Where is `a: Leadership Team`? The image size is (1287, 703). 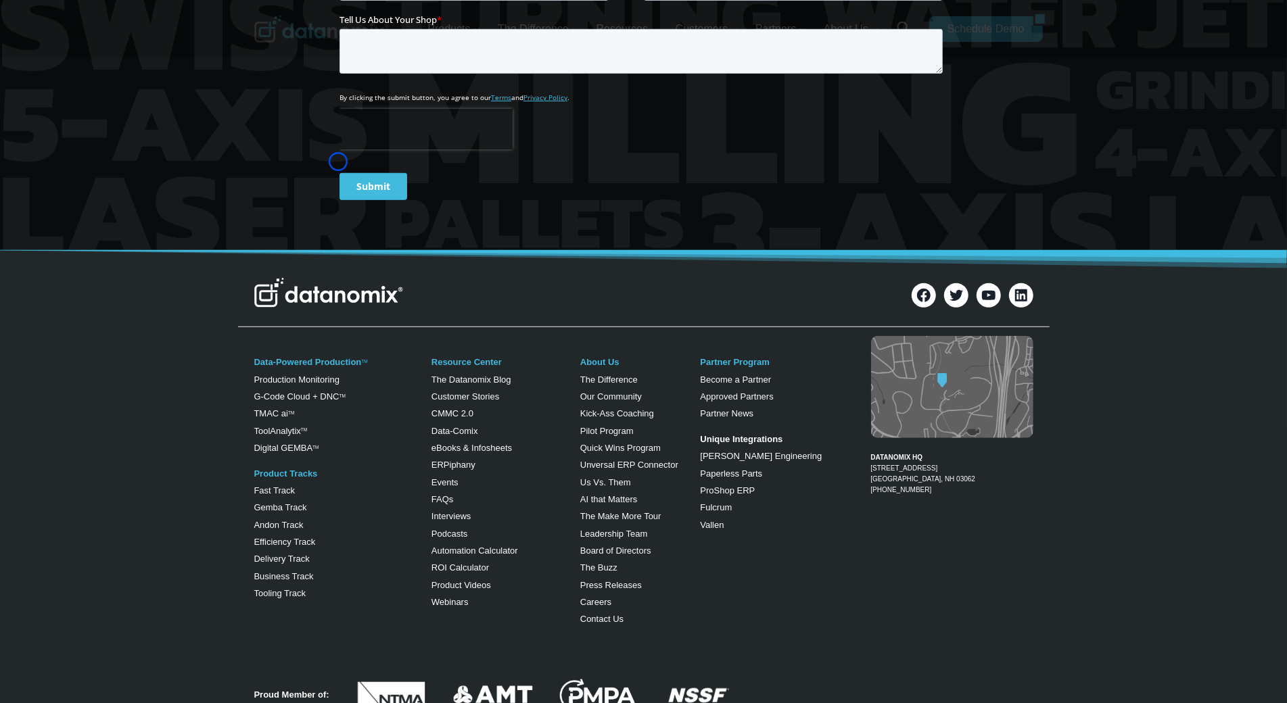
a: Leadership Team is located at coordinates (614, 534).